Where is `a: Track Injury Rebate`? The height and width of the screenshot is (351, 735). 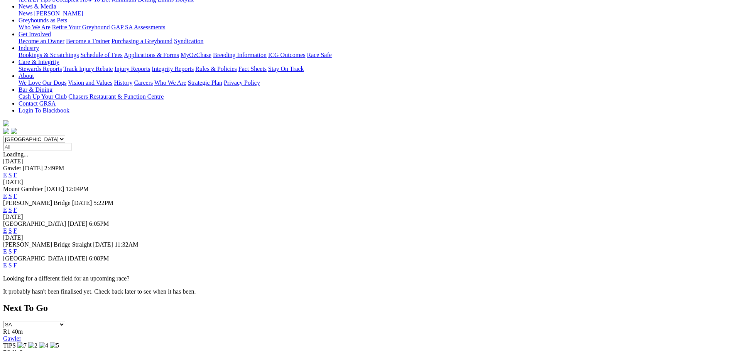 a: Track Injury Rebate is located at coordinates (88, 69).